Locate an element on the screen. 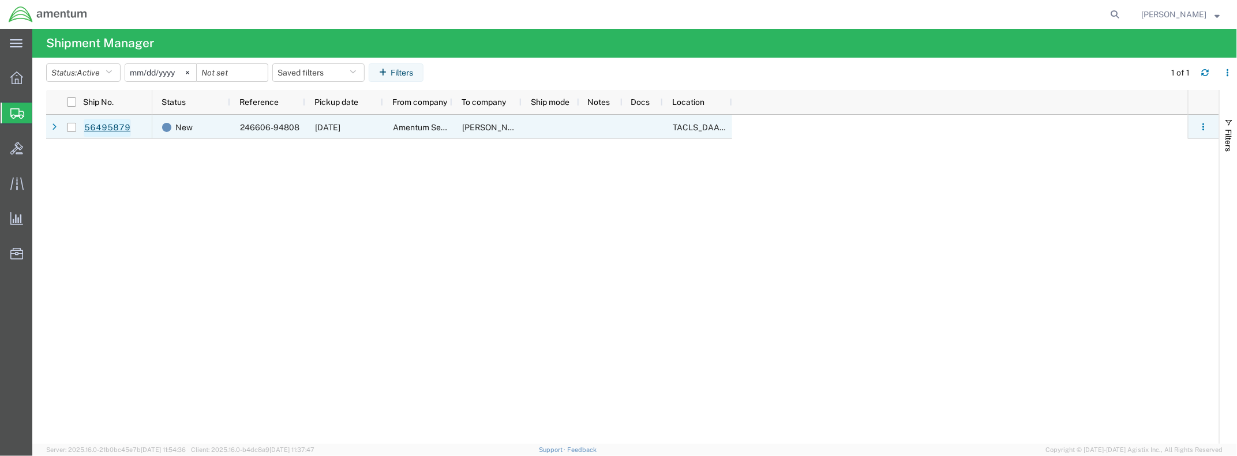  h4: Shipment Manager is located at coordinates (100, 43).